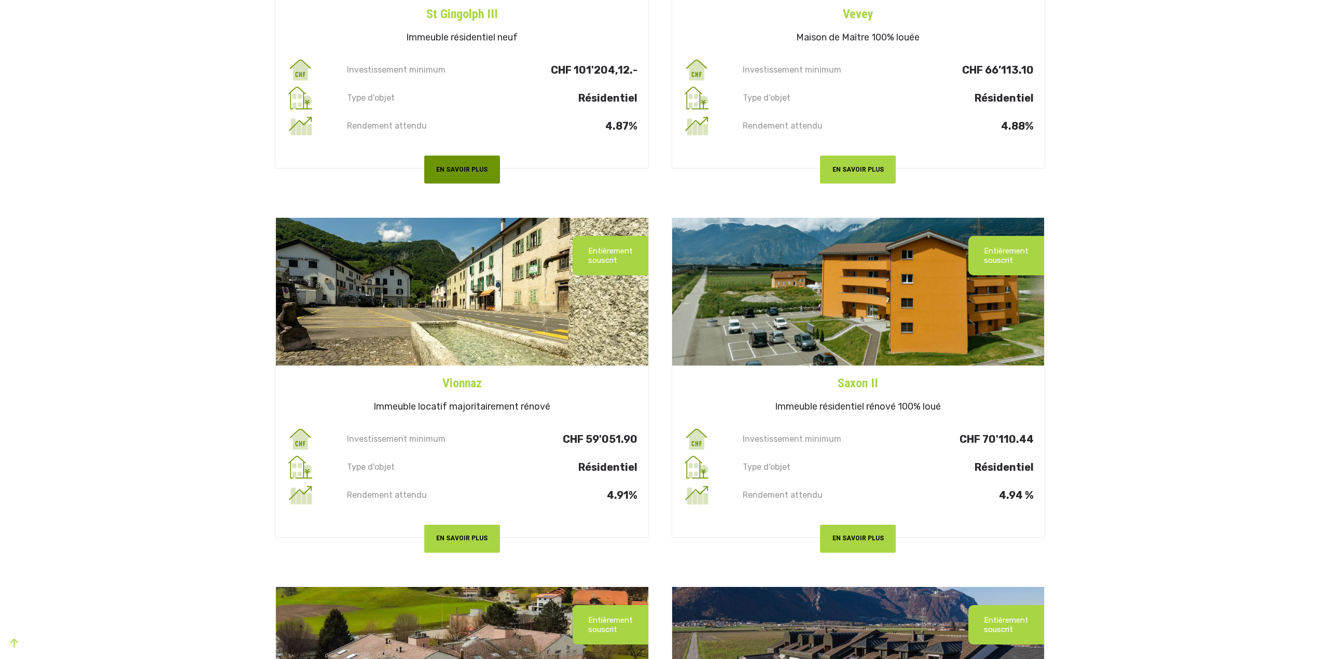 Image resolution: width=1320 pixels, height=659 pixels. What do you see at coordinates (961, 439) in the screenshot?
I see `p: CHF 70'110.44` at bounding box center [961, 439].